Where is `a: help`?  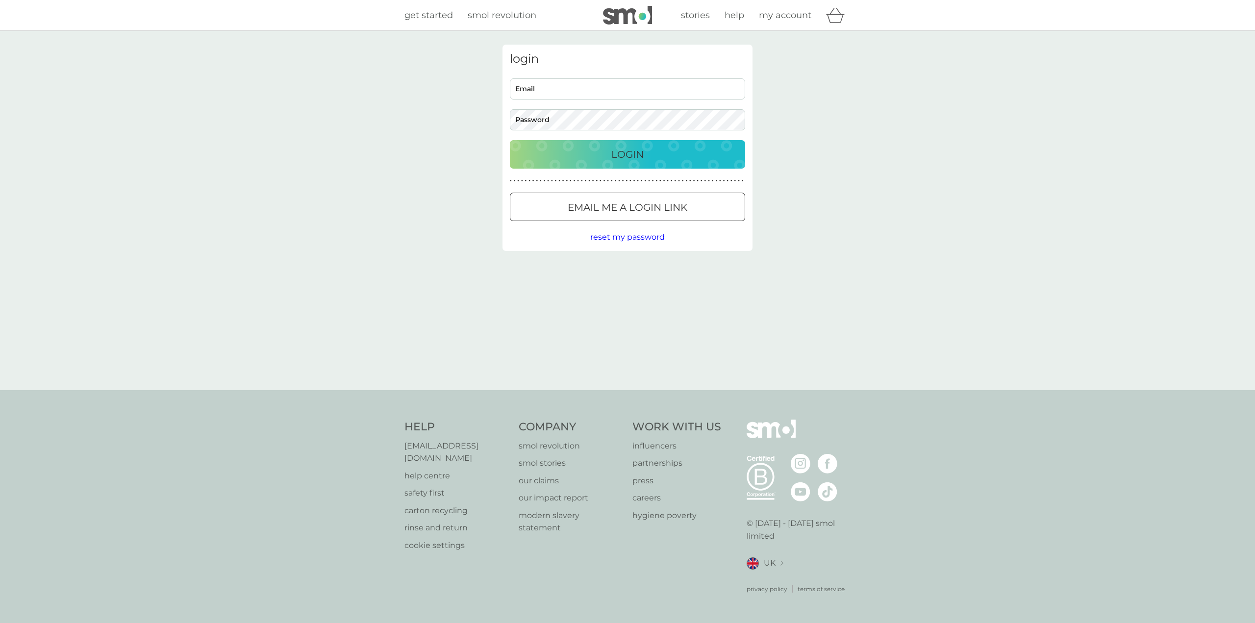 a: help is located at coordinates (735, 15).